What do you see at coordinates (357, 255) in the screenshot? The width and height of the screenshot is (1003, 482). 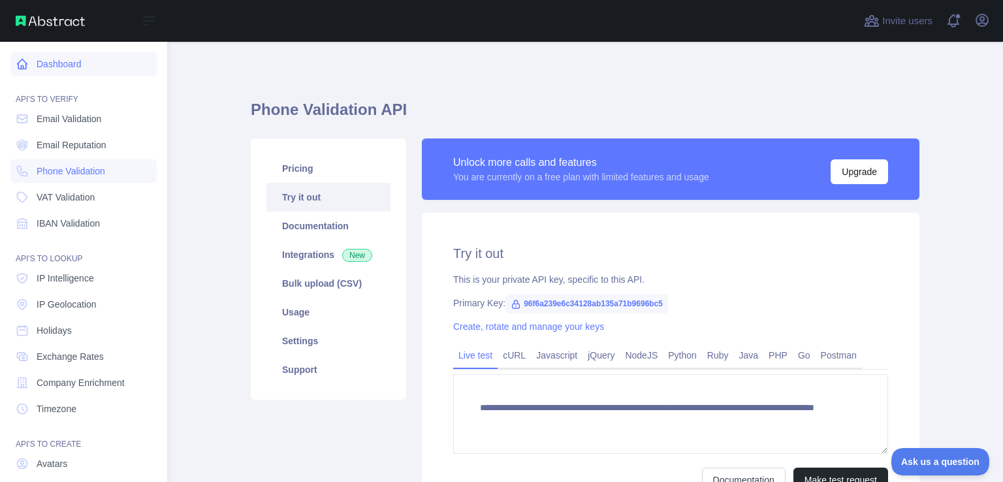 I see `span: New` at bounding box center [357, 255].